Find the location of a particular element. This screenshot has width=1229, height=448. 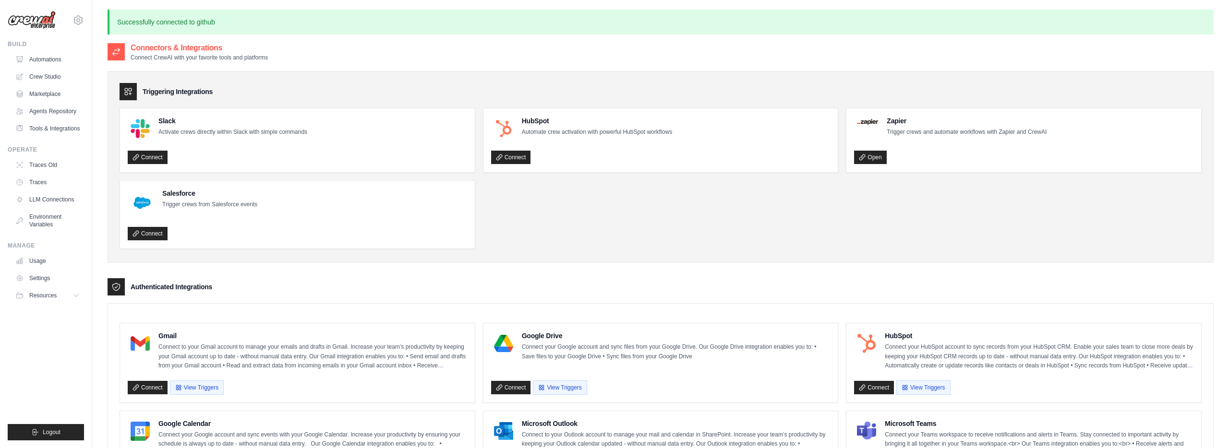

button: Resources is located at coordinates (48, 296).